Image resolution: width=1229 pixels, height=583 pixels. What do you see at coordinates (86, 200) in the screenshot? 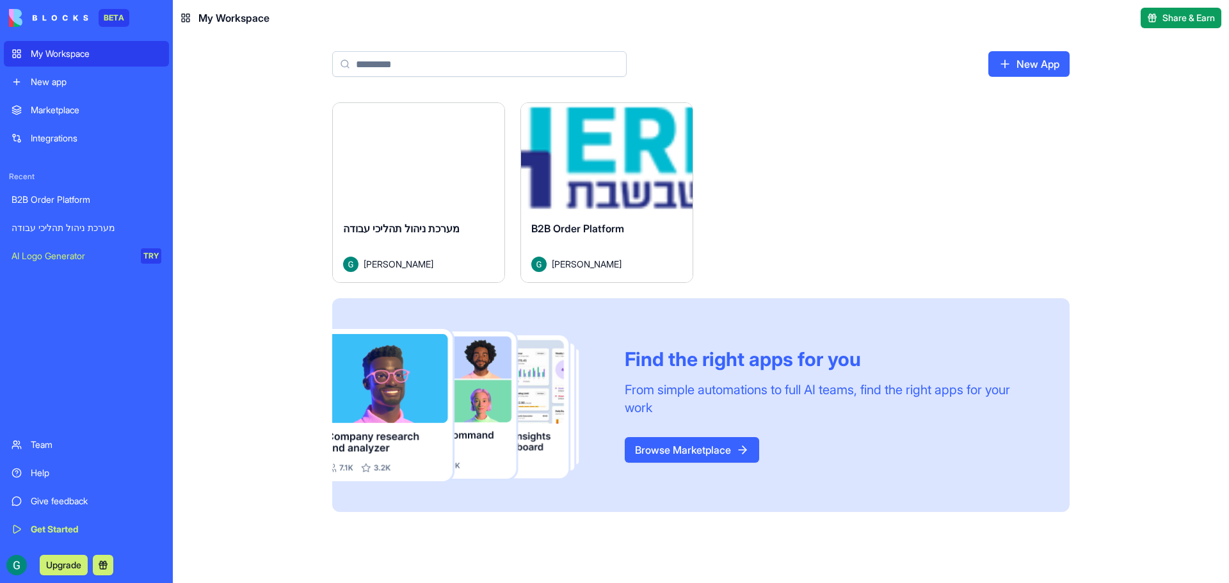
I see `a: B2B Order Platform` at bounding box center [86, 200].